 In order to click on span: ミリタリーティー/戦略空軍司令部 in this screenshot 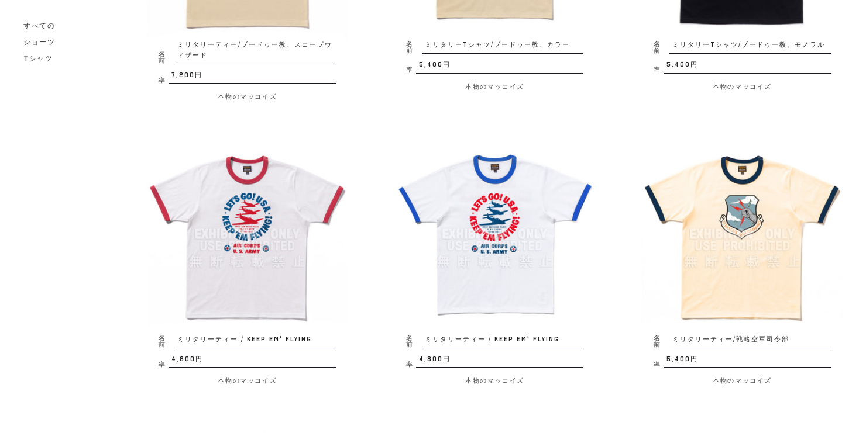, I will do `click(750, 342)`.